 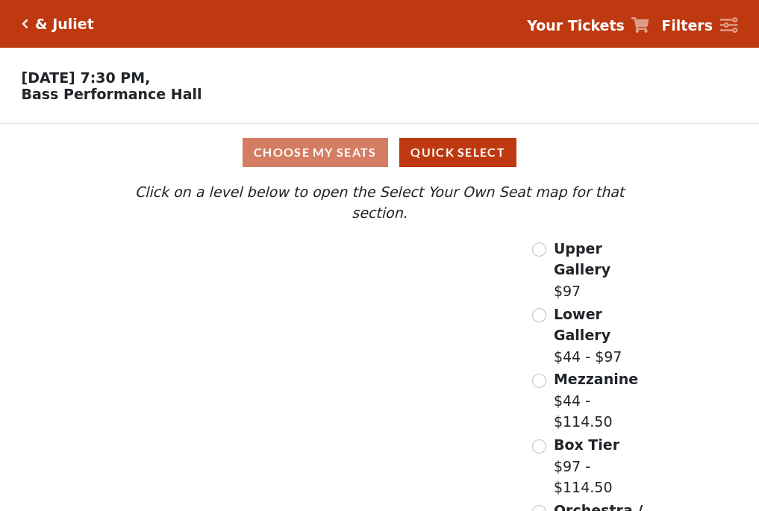 What do you see at coordinates (354, 435) in the screenshot?
I see `path: Orchestra / Parterre Circle - Seats Available: 20` at bounding box center [354, 435].